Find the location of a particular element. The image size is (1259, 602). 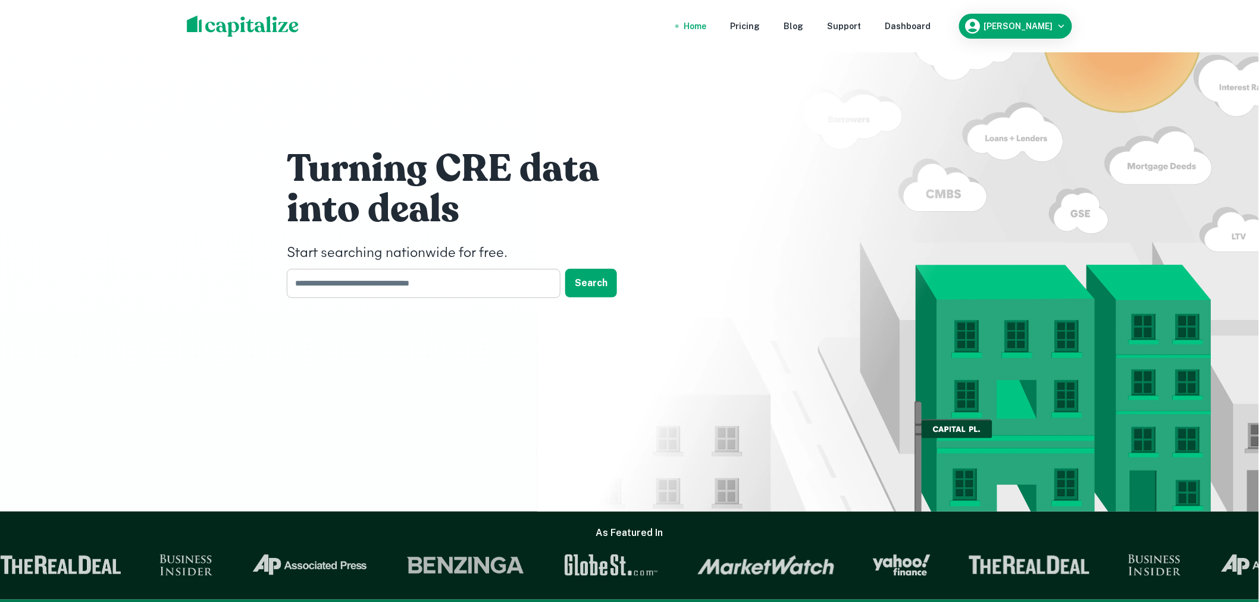

img: Benzinga is located at coordinates (425, 565).